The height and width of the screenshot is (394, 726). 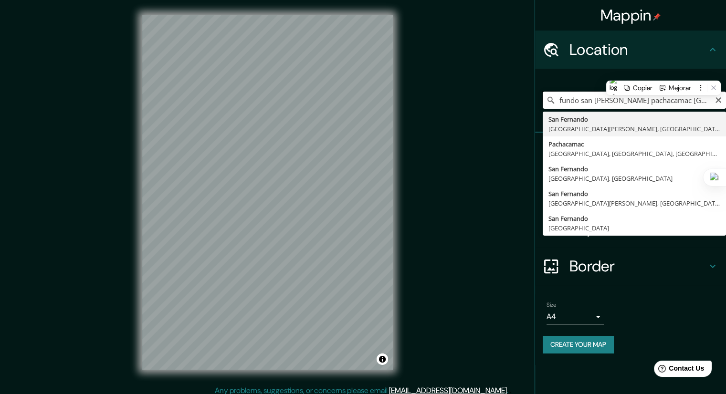 I want to click on h4: Layout, so click(x=638, y=228).